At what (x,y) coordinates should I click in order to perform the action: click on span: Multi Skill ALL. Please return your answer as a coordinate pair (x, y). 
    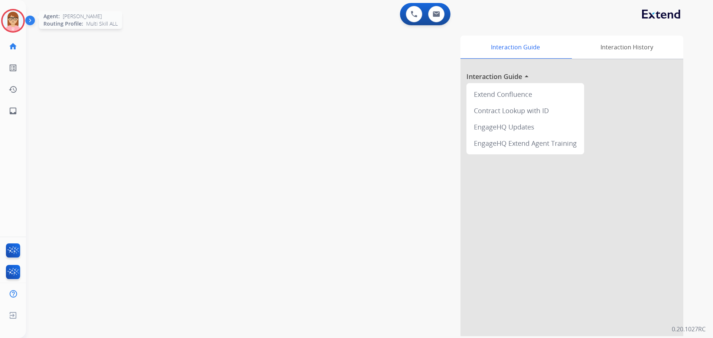
    Looking at the image, I should click on (102, 24).